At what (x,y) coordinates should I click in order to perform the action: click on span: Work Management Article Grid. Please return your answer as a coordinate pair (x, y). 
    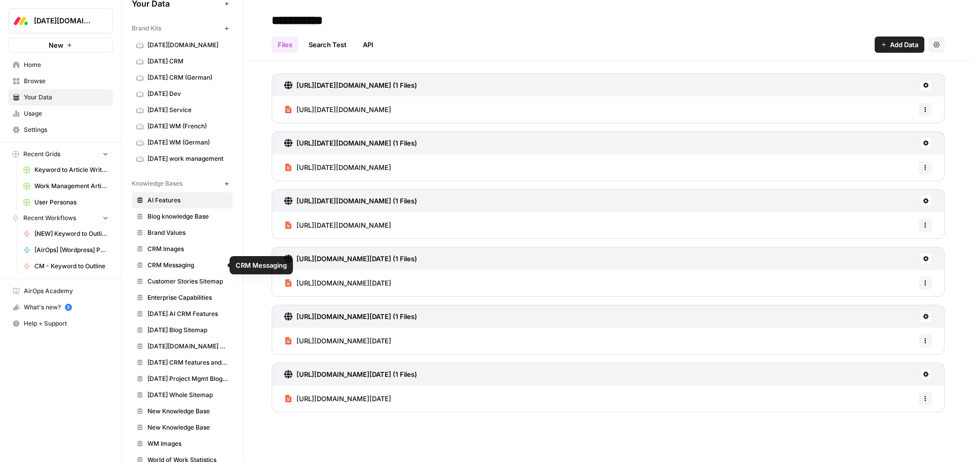
    Looking at the image, I should click on (71, 186).